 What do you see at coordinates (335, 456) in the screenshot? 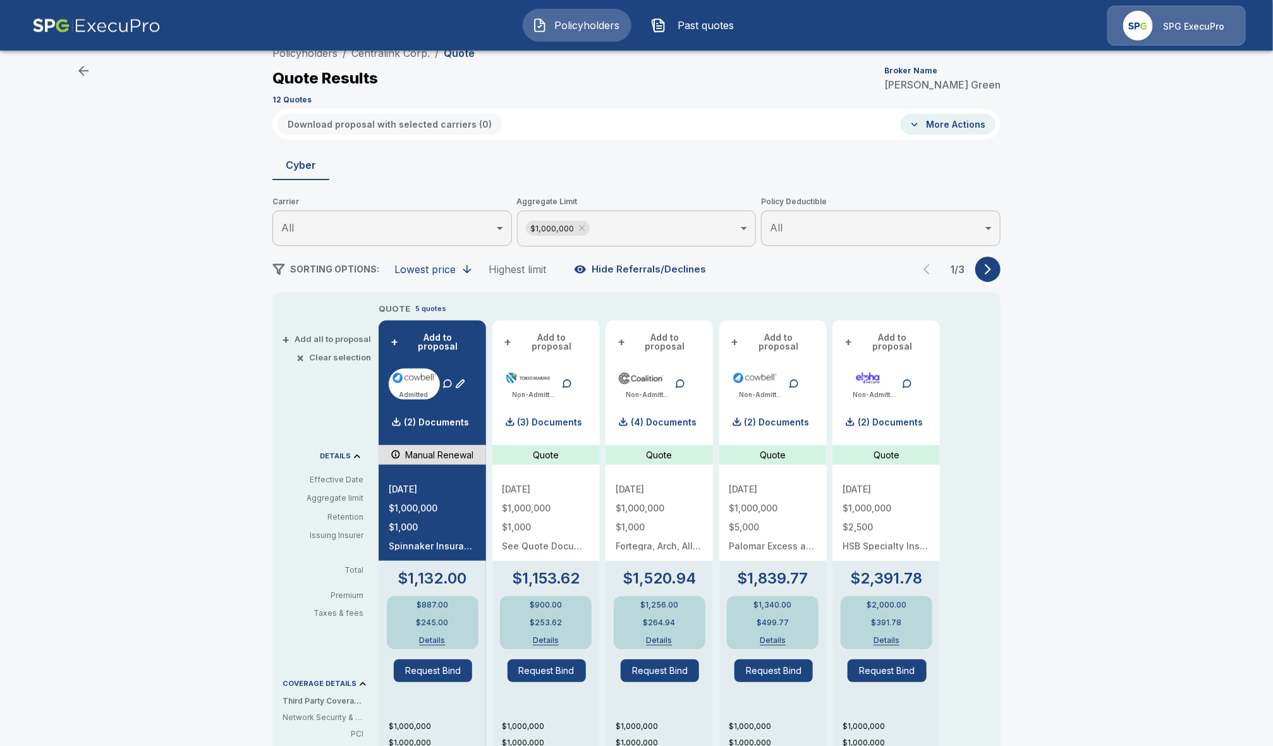
I see `p: DETAILS` at bounding box center [335, 456].